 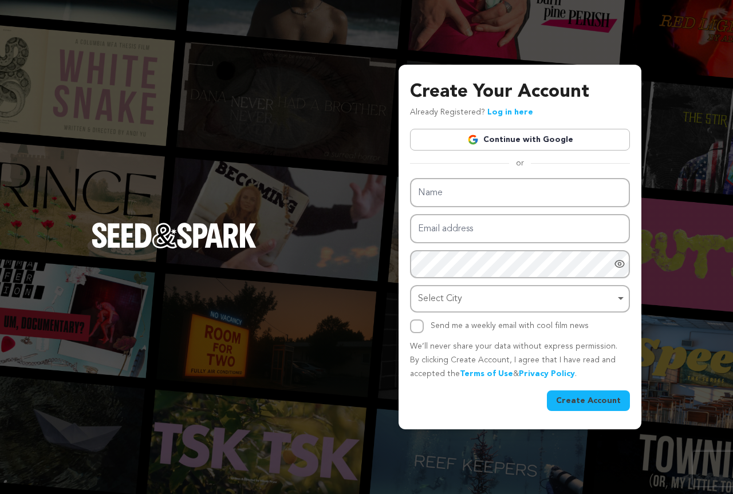 I want to click on h3: Create Your Account, so click(x=520, y=92).